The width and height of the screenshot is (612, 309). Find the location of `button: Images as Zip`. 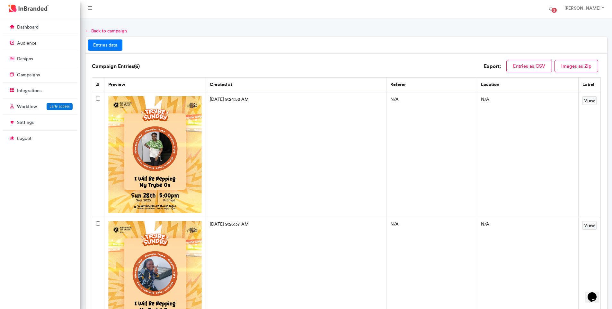

button: Images as Zip is located at coordinates (576, 66).